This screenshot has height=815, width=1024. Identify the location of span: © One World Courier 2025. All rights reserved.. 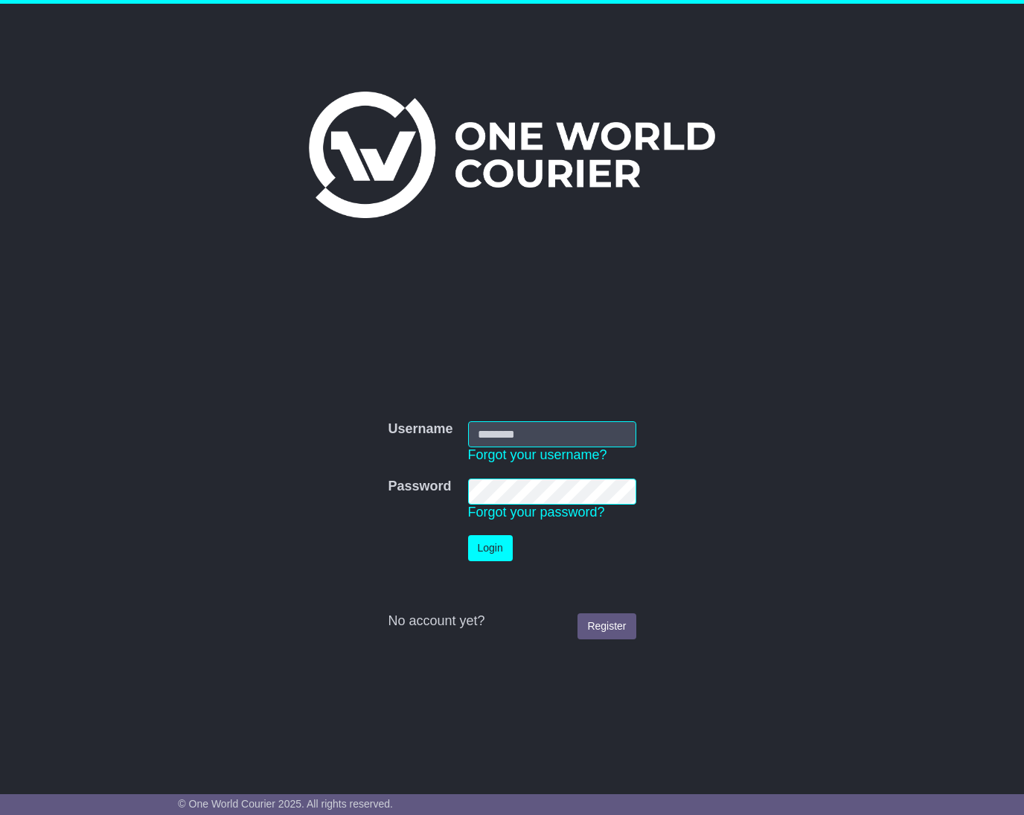
(285, 803).